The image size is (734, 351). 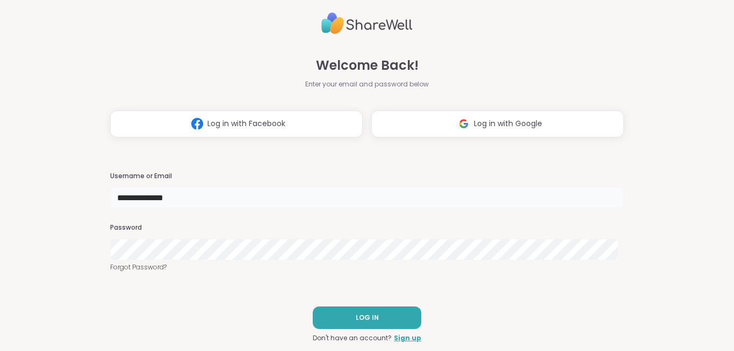 I want to click on a: Forgot Password?, so click(x=367, y=267).